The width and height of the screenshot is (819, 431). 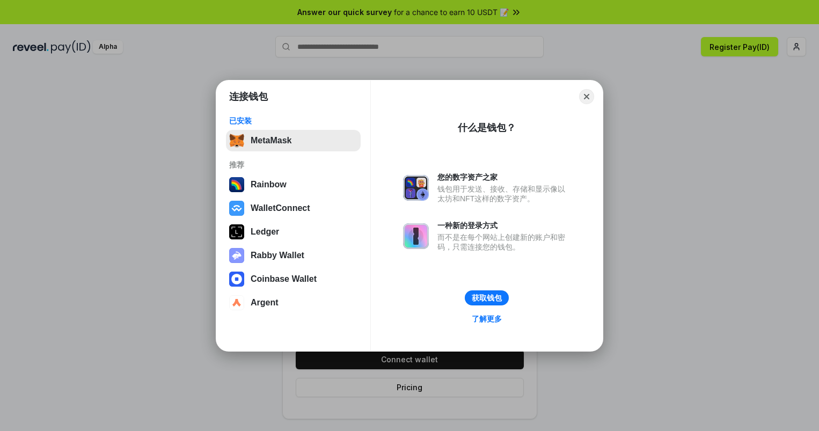 What do you see at coordinates (293, 141) in the screenshot?
I see `button: MetaMask` at bounding box center [293, 141].